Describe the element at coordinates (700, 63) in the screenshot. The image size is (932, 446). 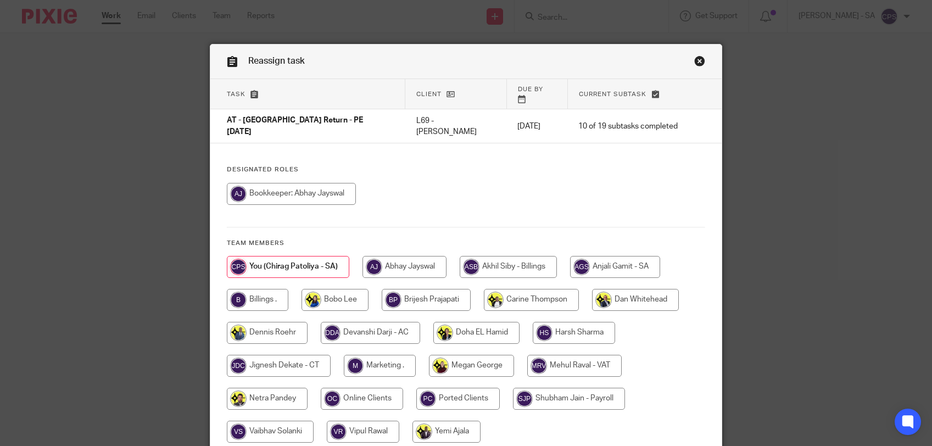
I see `a: Close this dialog window` at that location.